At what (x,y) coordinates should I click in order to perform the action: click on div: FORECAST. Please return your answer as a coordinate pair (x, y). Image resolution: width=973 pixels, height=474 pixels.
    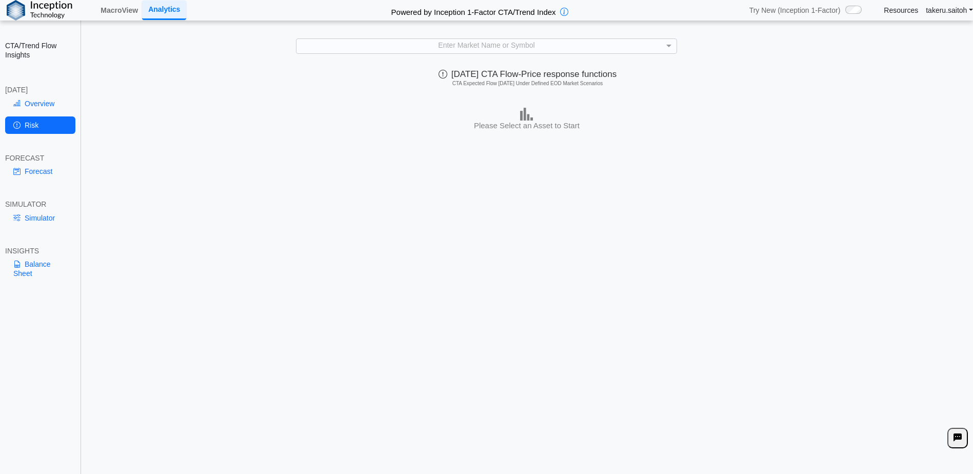
    Looking at the image, I should click on (40, 158).